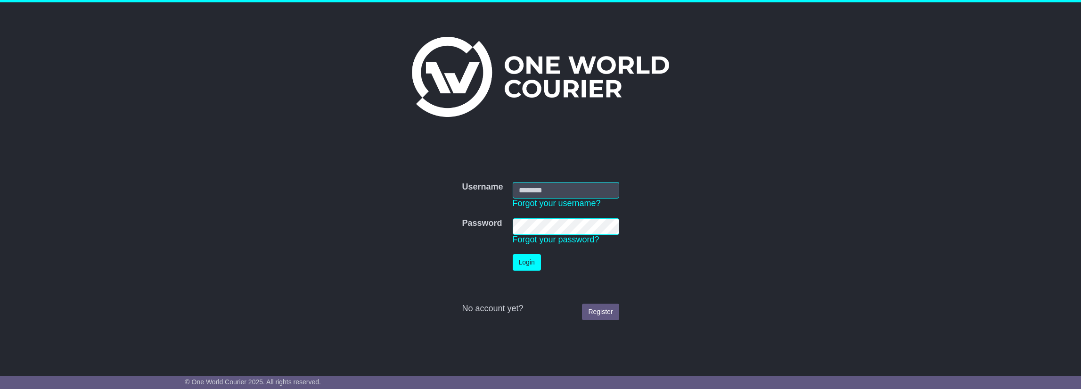 The height and width of the screenshot is (389, 1081). I want to click on button: Login, so click(527, 262).